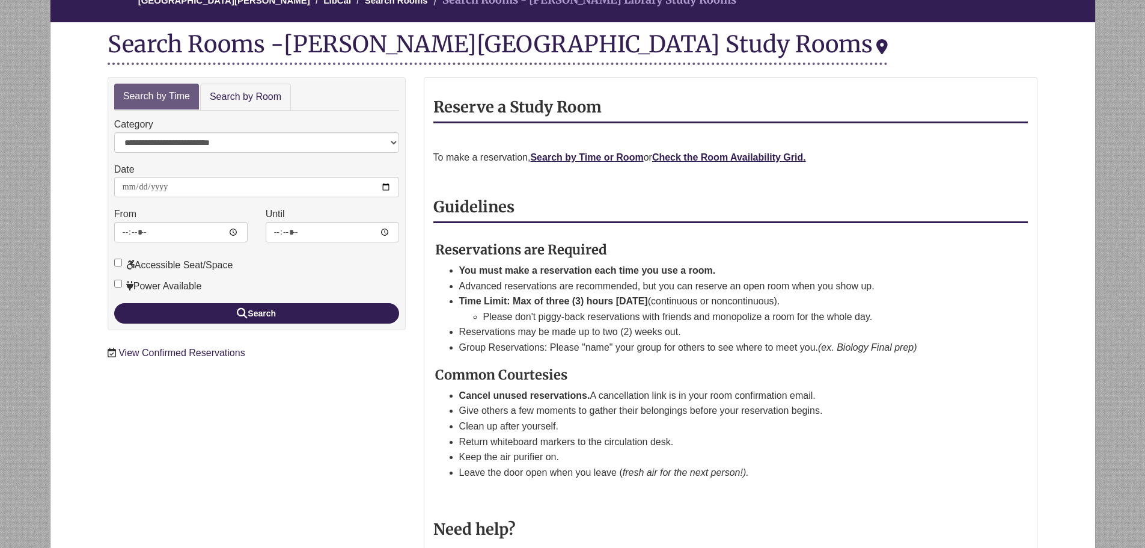  I want to click on label: Category, so click(133, 124).